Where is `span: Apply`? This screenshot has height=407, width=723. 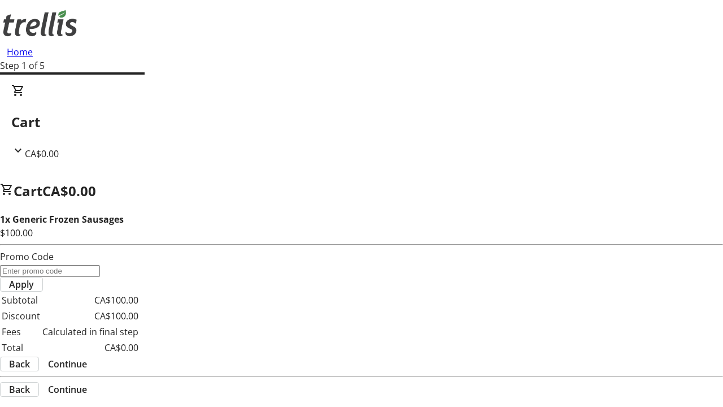 span: Apply is located at coordinates (21, 284).